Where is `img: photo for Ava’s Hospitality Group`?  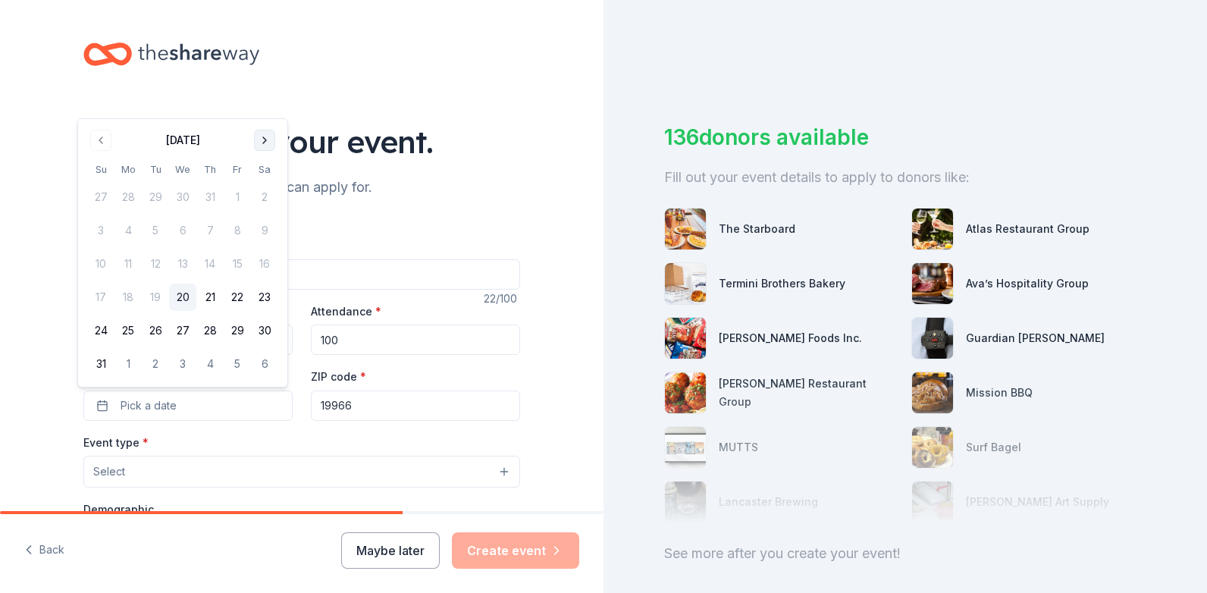
img: photo for Ava’s Hospitality Group is located at coordinates (933, 284).